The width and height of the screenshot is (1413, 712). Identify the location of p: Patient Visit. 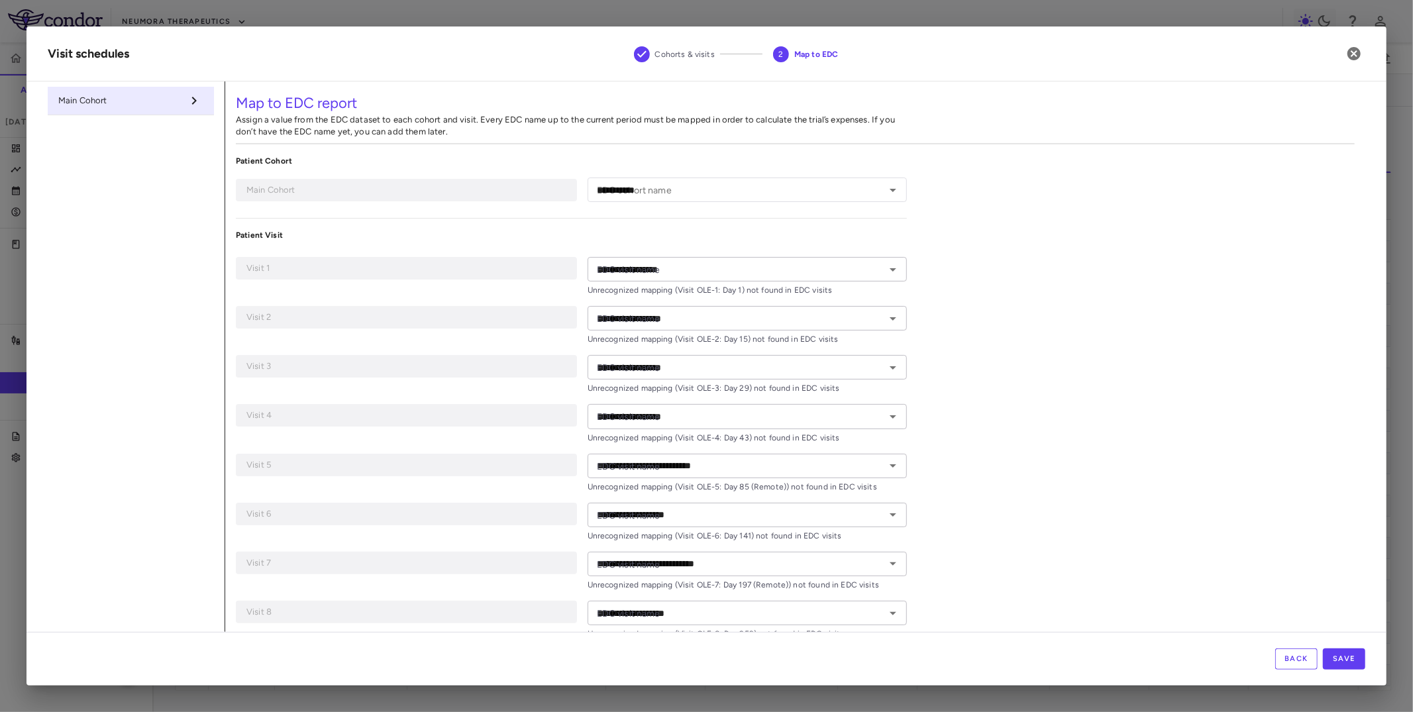
(571, 235).